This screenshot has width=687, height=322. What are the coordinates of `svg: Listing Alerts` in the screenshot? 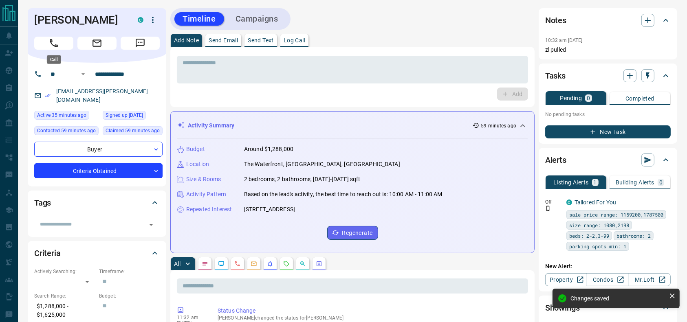 It's located at (270, 264).